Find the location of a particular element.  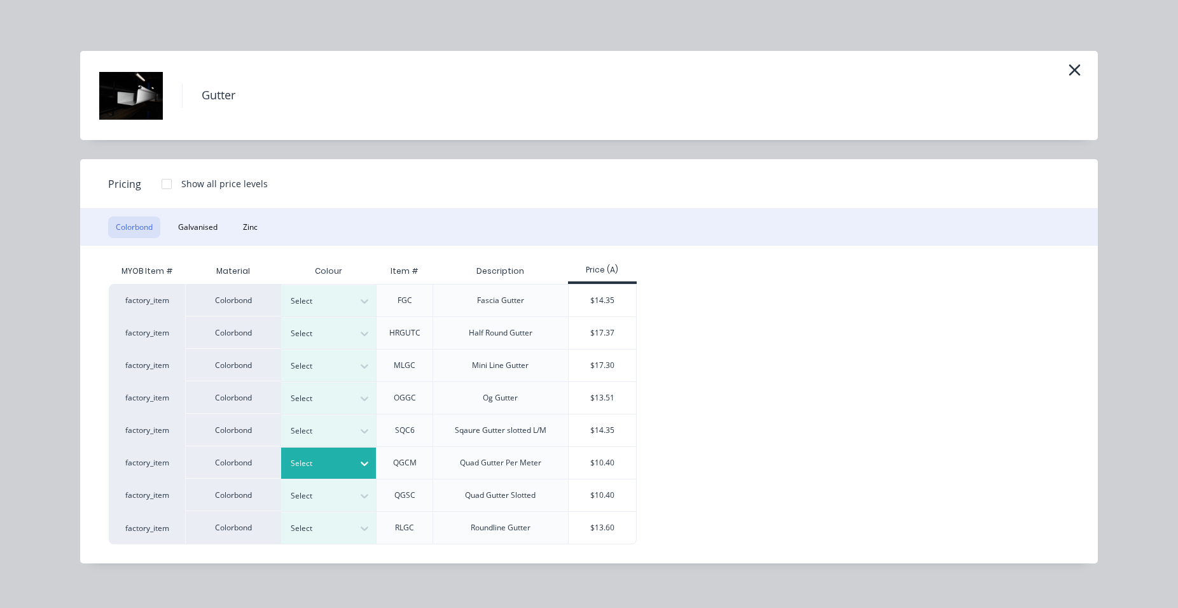

div: HRGUTC is located at coordinates (405, 333).